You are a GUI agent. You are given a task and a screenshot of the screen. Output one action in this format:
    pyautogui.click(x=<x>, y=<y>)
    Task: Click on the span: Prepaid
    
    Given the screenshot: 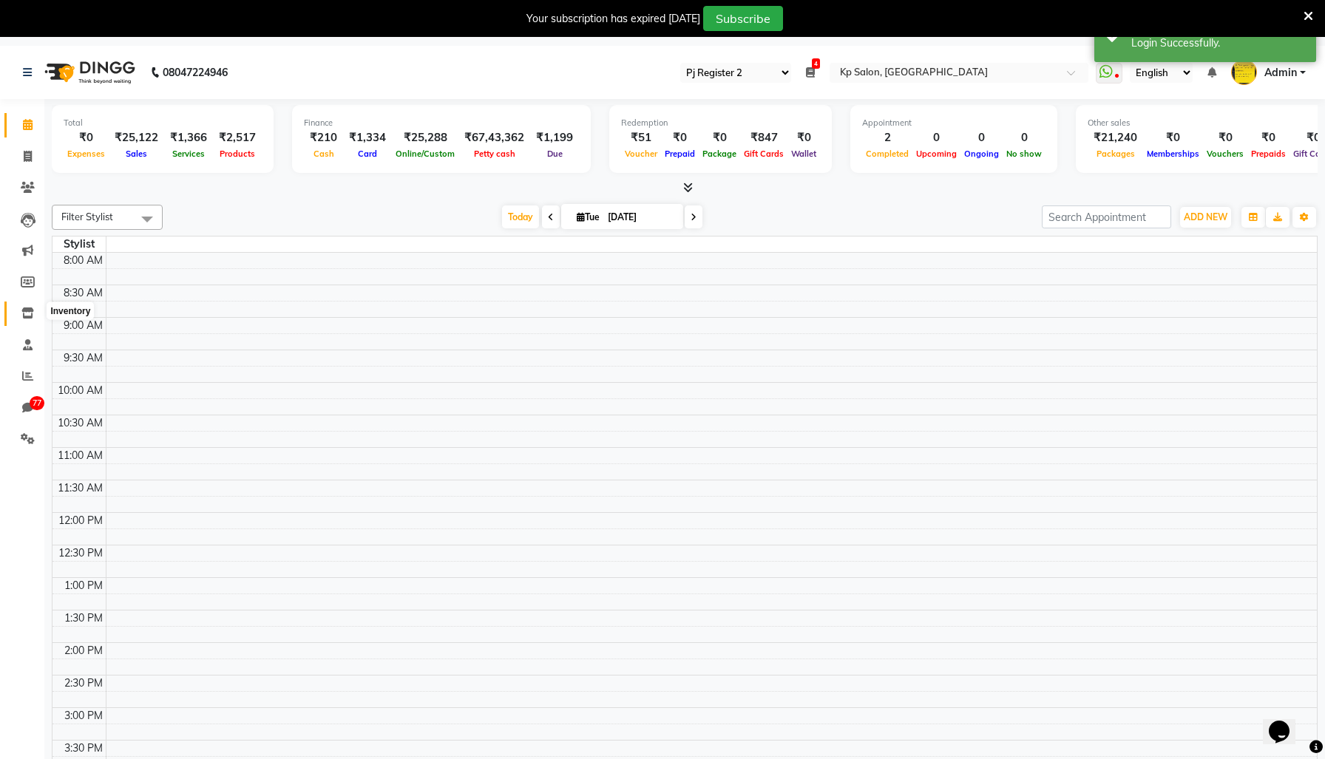 What is the action you would take?
    pyautogui.click(x=680, y=154)
    